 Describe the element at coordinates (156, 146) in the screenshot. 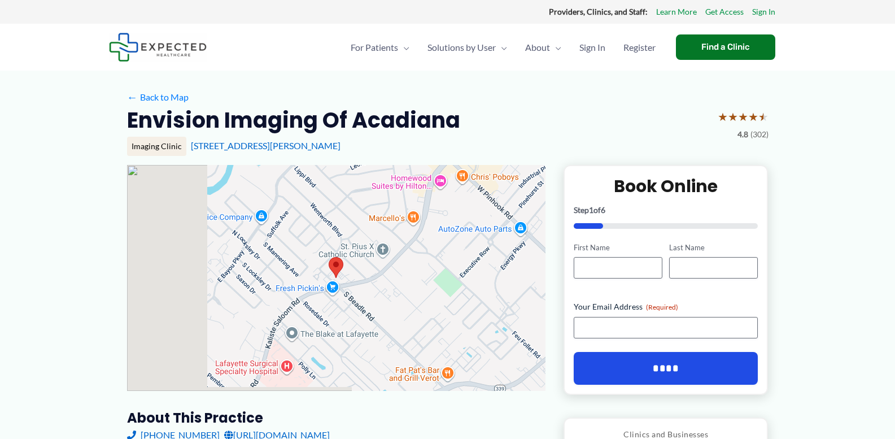

I see `div: Imaging Clinic` at that location.